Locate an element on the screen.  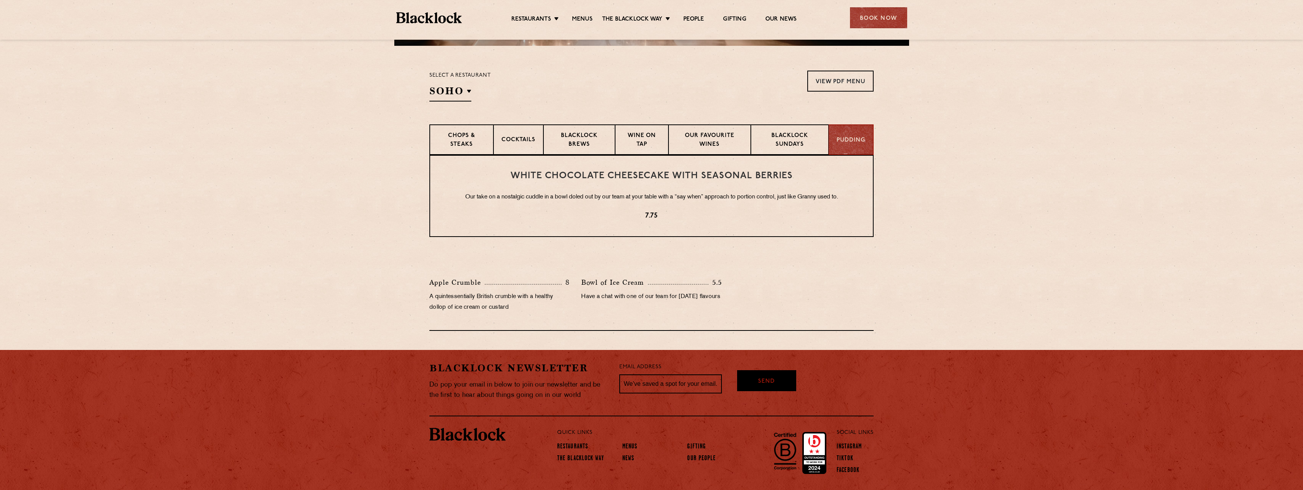
p: 8 is located at coordinates (566, 282).